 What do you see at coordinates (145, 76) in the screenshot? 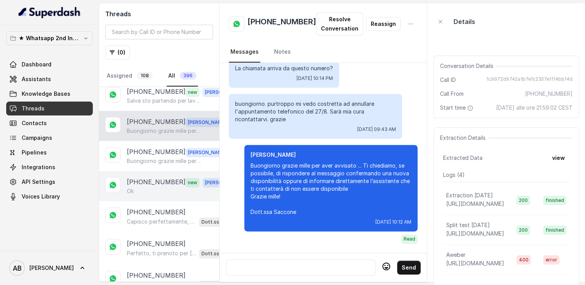
I see `span: 108` at bounding box center [145, 76].